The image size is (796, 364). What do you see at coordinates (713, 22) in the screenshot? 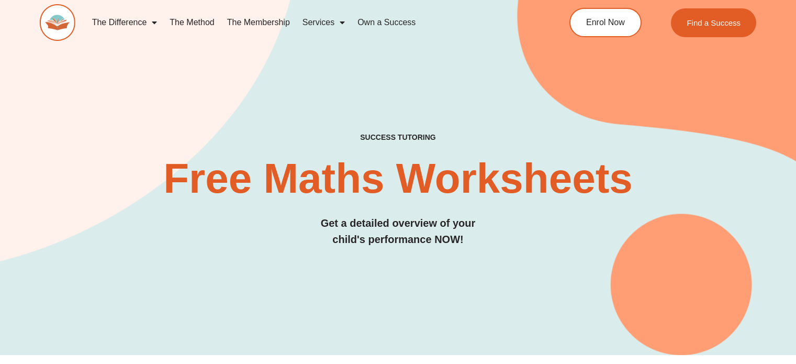
I see `a: Find a Success` at bounding box center [713, 22].